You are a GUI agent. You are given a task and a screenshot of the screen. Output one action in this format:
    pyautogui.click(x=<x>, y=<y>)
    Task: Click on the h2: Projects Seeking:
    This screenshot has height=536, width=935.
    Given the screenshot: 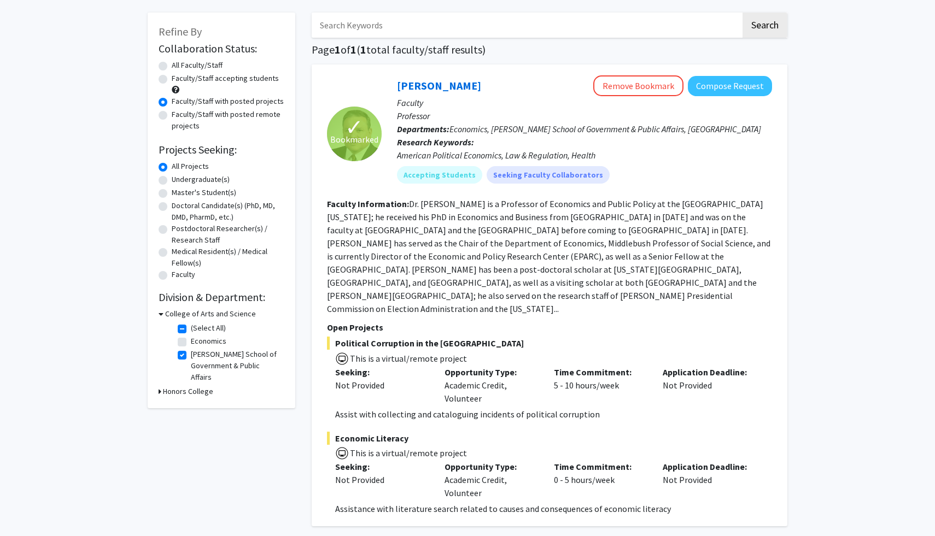 What is the action you would take?
    pyautogui.click(x=221, y=150)
    